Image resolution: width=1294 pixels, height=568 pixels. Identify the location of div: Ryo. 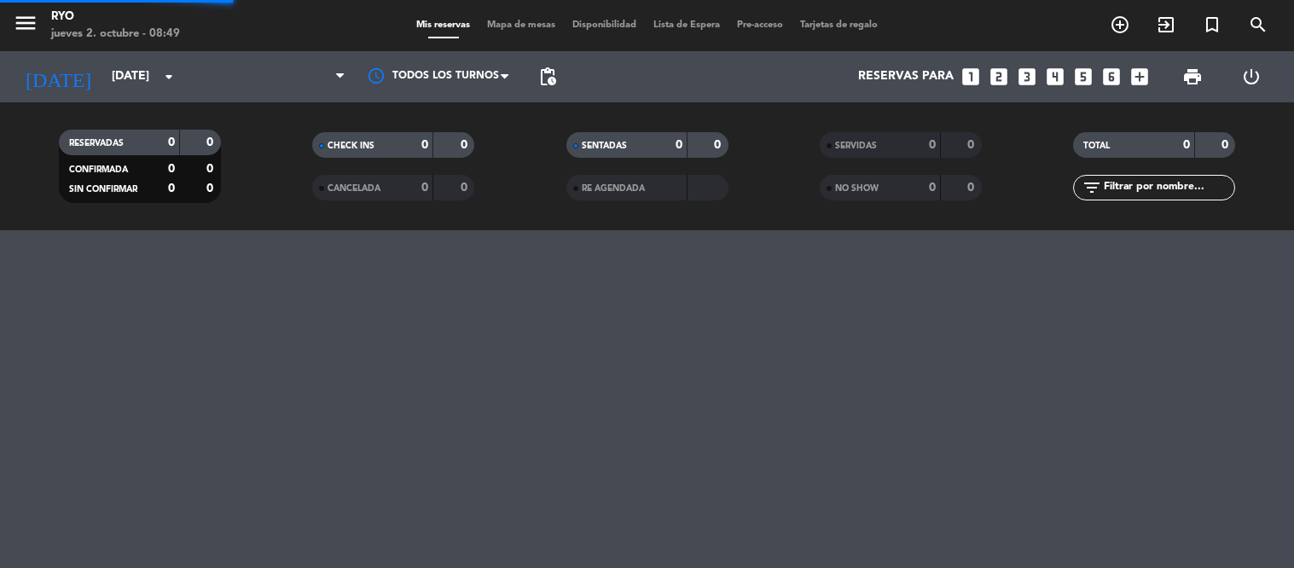
(115, 17).